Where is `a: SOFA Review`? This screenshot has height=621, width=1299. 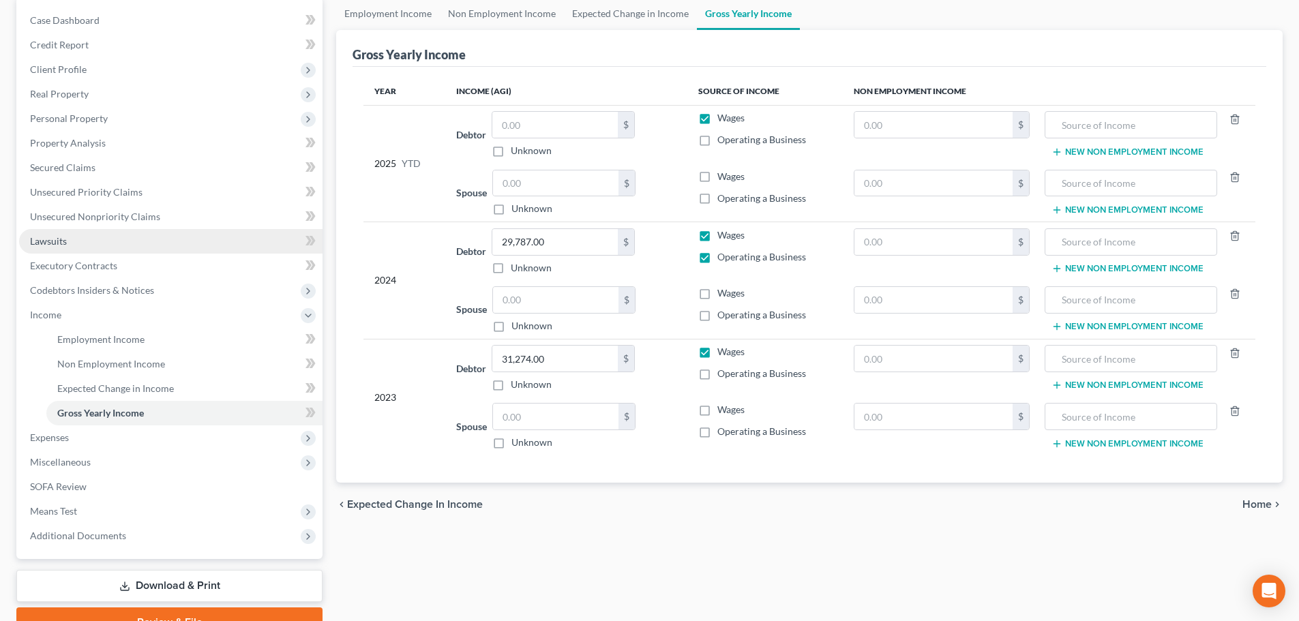
a: SOFA Review is located at coordinates (170, 487).